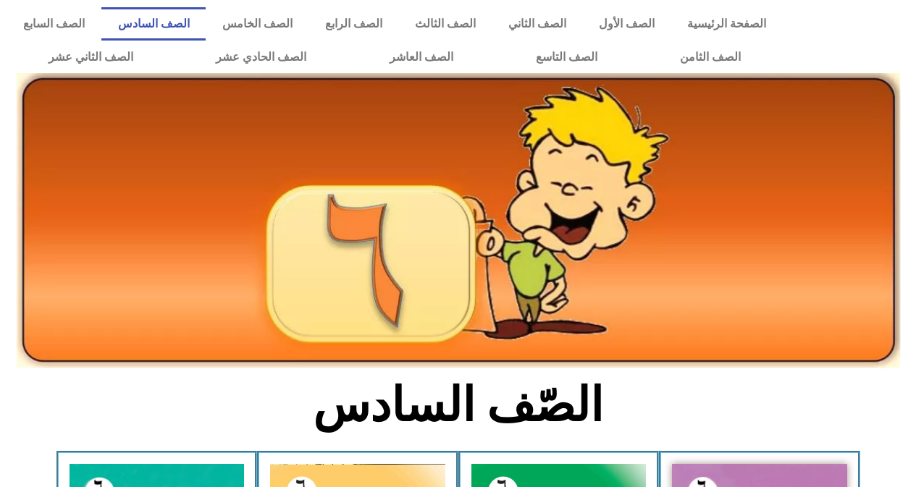 The width and height of the screenshot is (916, 487). I want to click on a: الصف السابع, so click(54, 24).